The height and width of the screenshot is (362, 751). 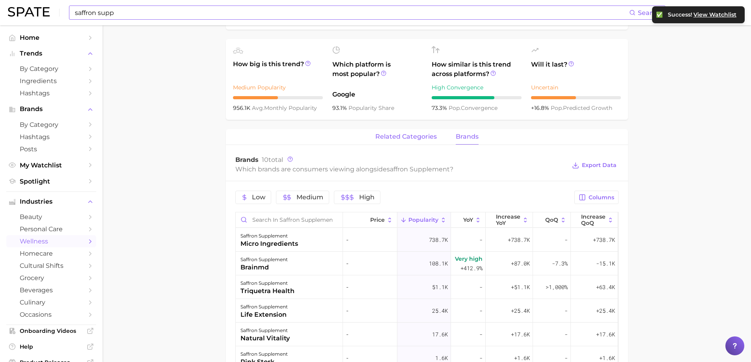 What do you see at coordinates (51, 266) in the screenshot?
I see `a: cultural shifts` at bounding box center [51, 266].